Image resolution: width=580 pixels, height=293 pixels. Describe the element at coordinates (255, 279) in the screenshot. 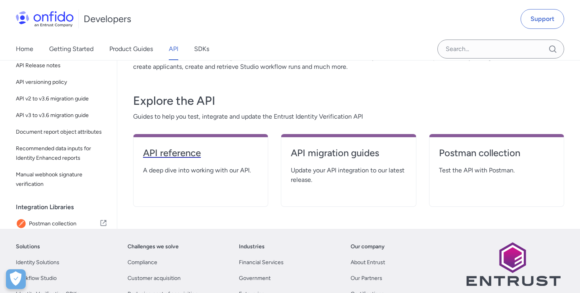

I see `a: Government` at that location.